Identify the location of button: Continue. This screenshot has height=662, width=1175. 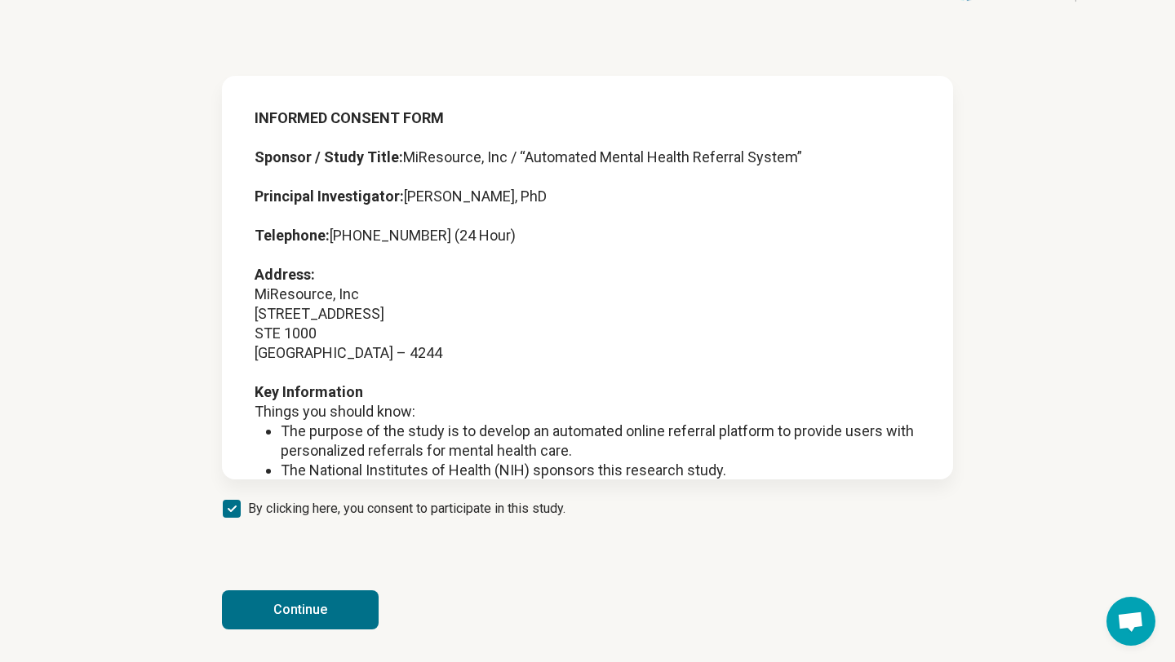
(300, 610).